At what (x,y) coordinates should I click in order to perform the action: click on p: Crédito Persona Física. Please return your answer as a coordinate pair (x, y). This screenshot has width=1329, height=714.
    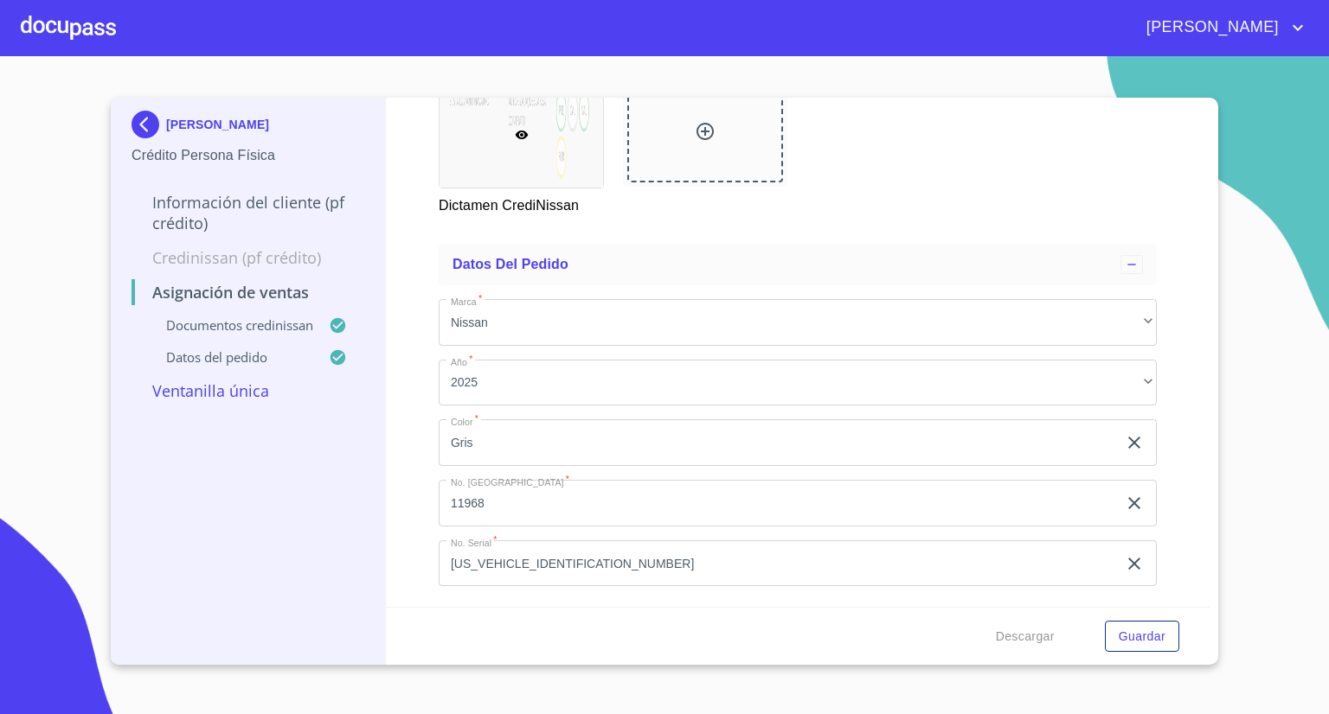
    Looking at the image, I should click on (247, 156).